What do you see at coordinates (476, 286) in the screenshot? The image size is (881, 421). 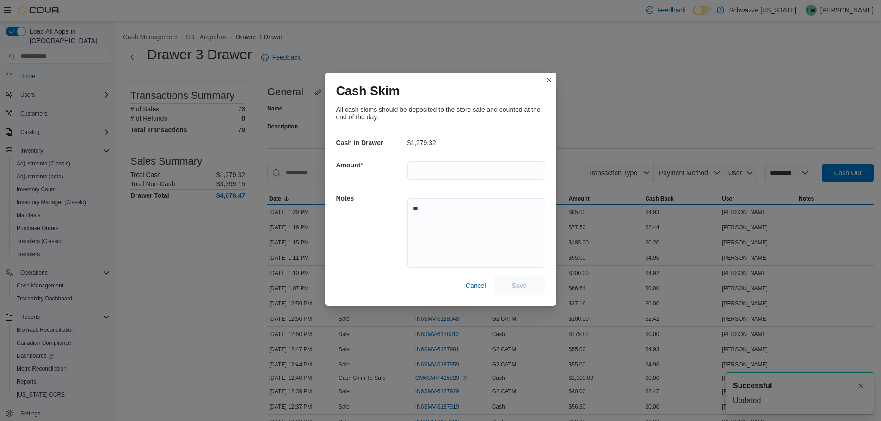 I see `span: Cancel` at bounding box center [476, 286].